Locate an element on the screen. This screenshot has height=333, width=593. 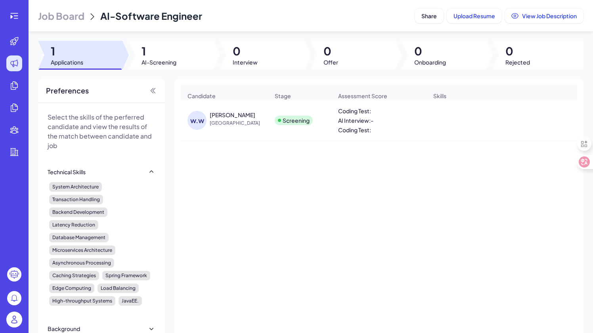
span: Applications is located at coordinates (67, 62).